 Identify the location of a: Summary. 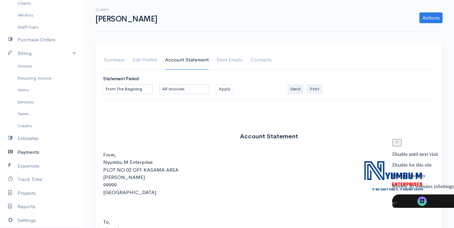
(114, 60).